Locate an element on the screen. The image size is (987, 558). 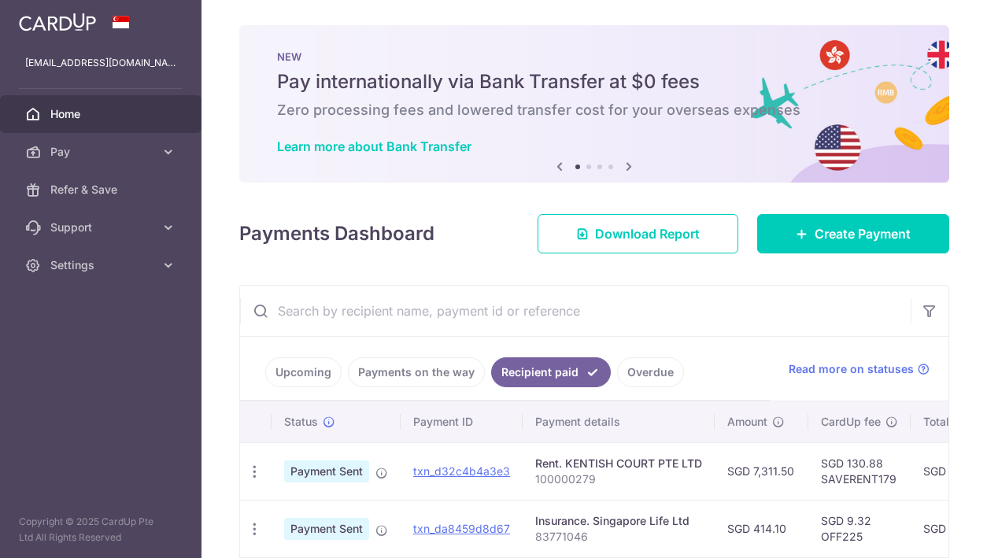
td: SGD 414.10 is located at coordinates (761, 528).